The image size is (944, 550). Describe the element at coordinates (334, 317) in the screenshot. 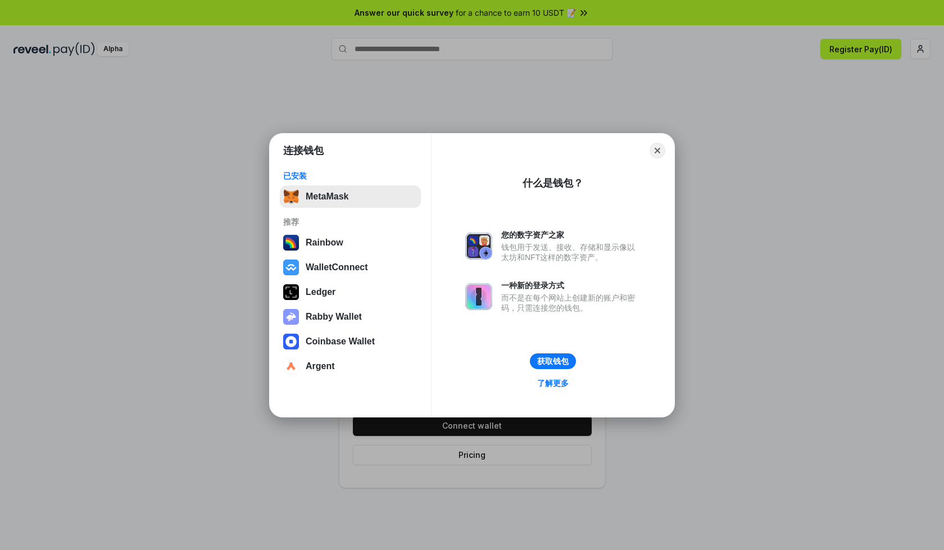

I see `div: Rabby Wallet` at that location.